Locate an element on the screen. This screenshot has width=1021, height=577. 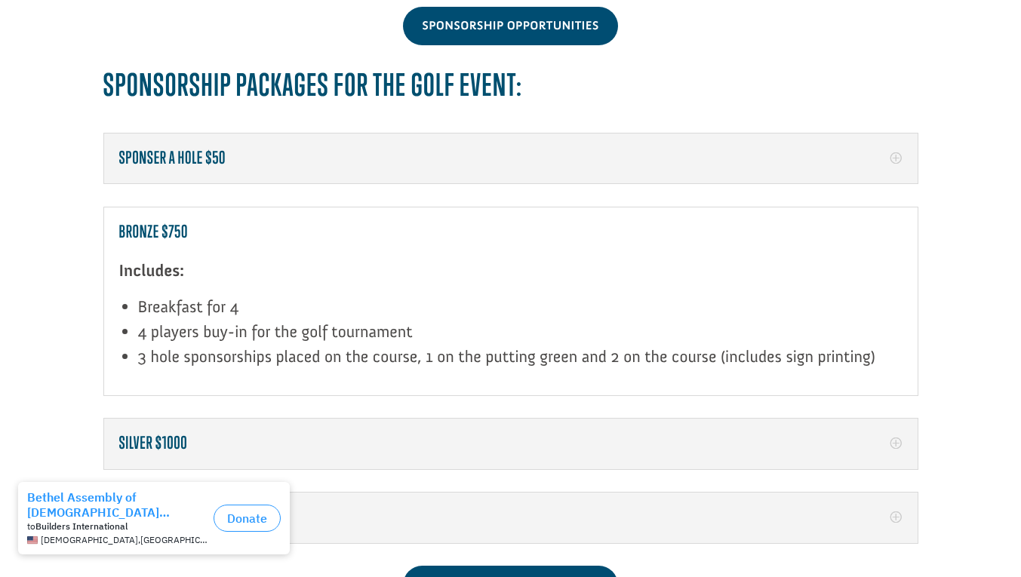
li: Breakfast for 4 is located at coordinates (520, 306).